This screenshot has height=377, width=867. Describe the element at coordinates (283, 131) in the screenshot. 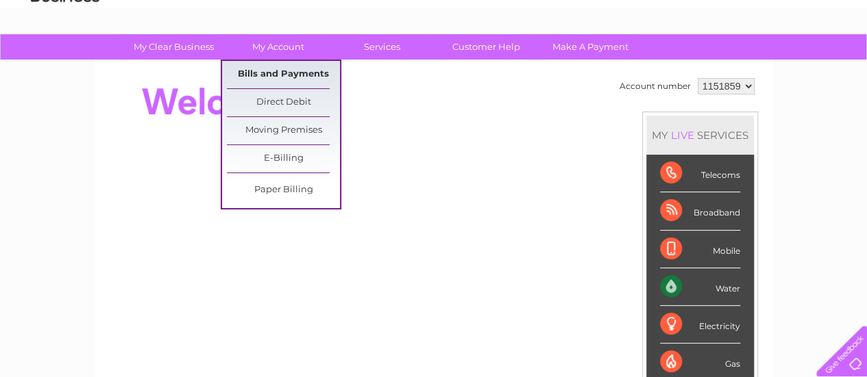

I see `a: Moving Premises` at that location.